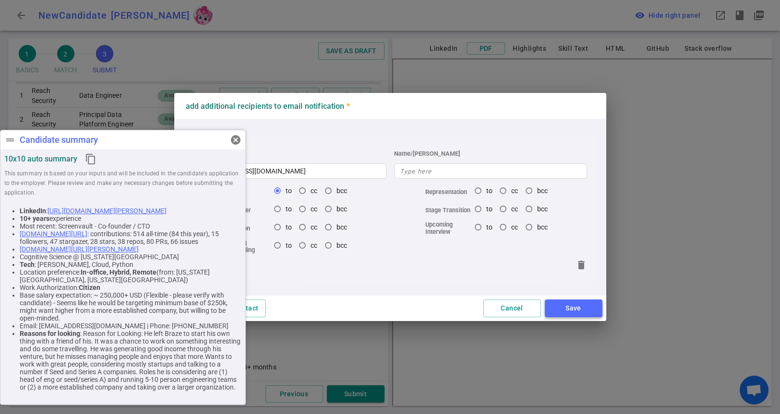  What do you see at coordinates (581, 265) in the screenshot?
I see `i: delete` at bounding box center [581, 265].